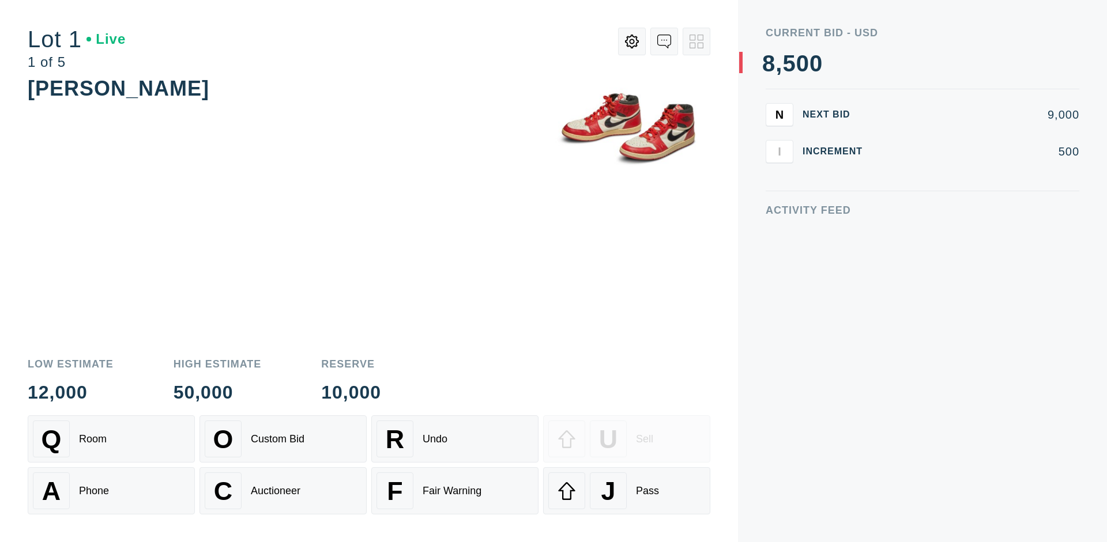 Image resolution: width=1107 pixels, height=542 pixels. What do you see at coordinates (435, 439) in the screenshot?
I see `div: Undo` at bounding box center [435, 439].